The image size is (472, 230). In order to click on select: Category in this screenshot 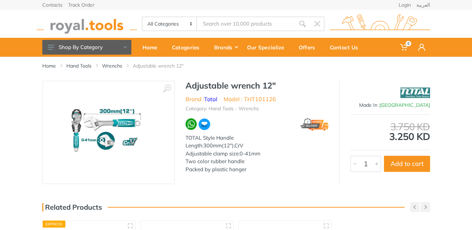, I will do `click(170, 24)`.